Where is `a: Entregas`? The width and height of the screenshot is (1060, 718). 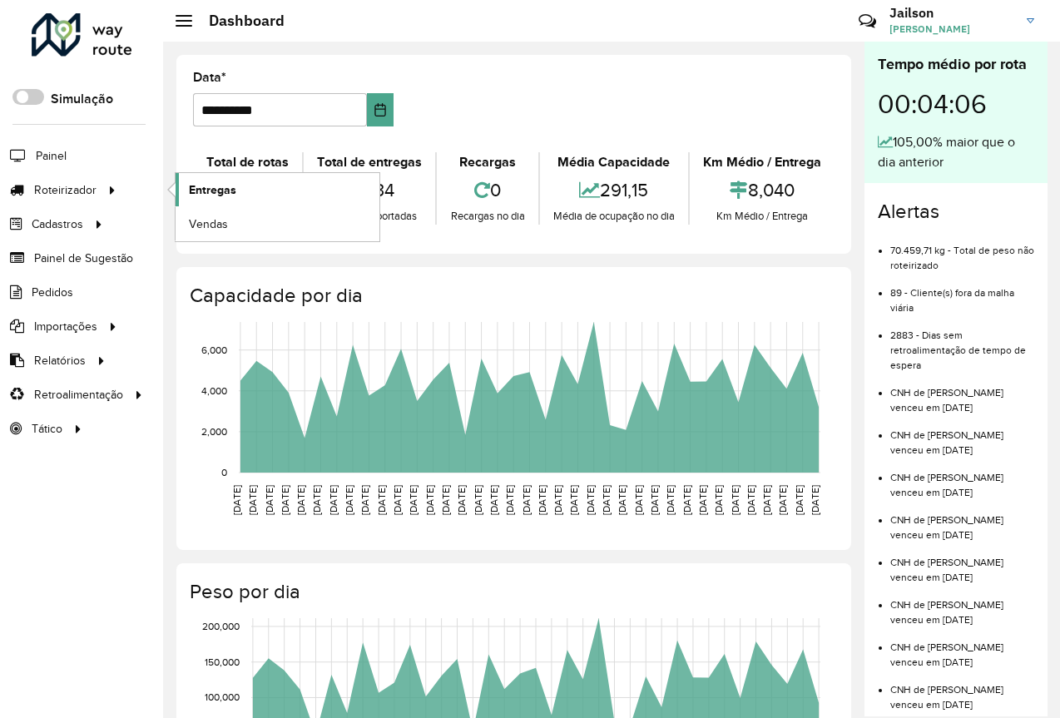
a: Entregas is located at coordinates (277, 190).